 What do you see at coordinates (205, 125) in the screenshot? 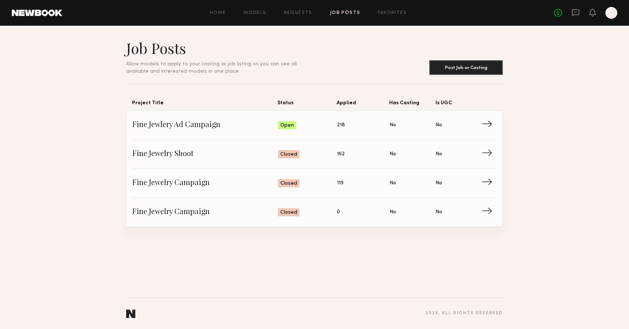
I see `span: Fine Jewlery Ad Campaign` at bounding box center [205, 125].